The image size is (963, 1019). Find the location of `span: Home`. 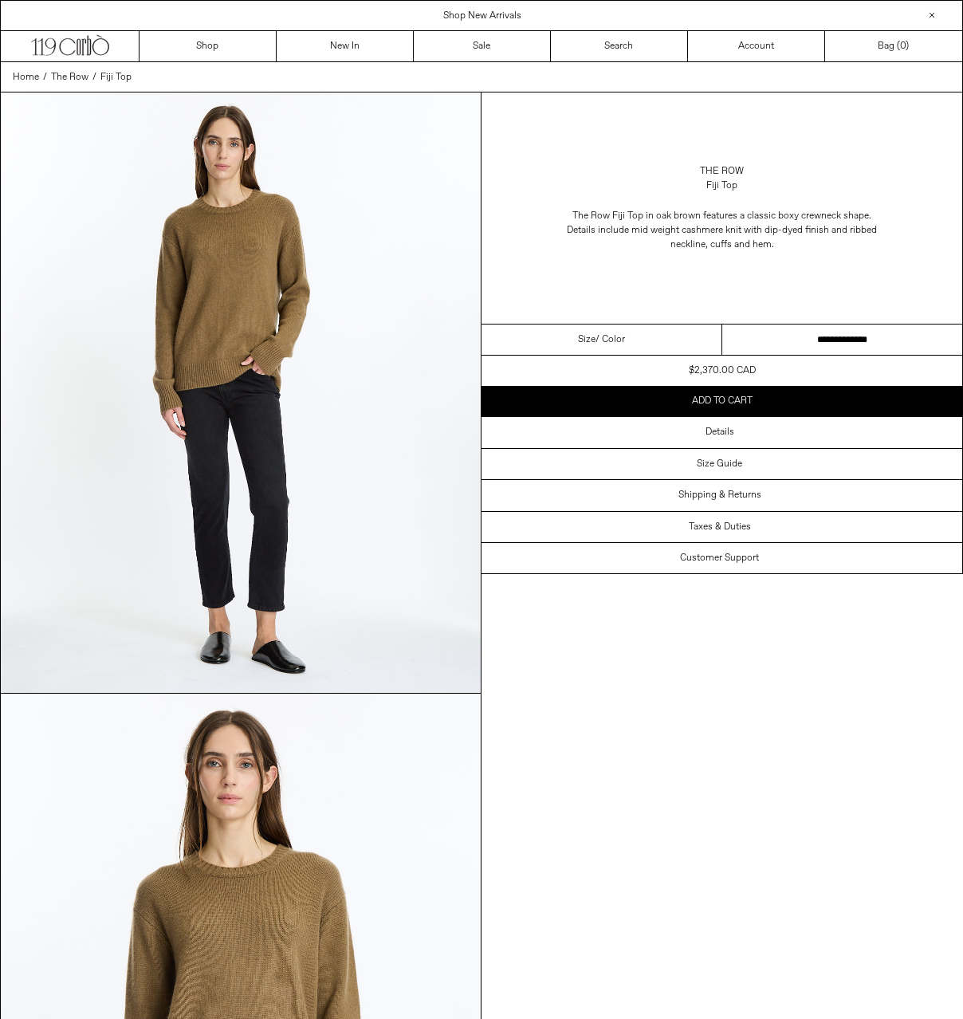

span: Home is located at coordinates (26, 77).